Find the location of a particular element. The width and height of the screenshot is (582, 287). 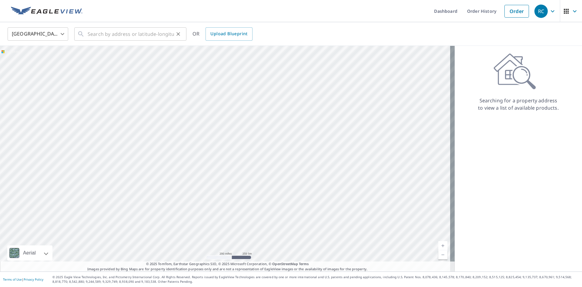

button: Clear is located at coordinates (178, 34).